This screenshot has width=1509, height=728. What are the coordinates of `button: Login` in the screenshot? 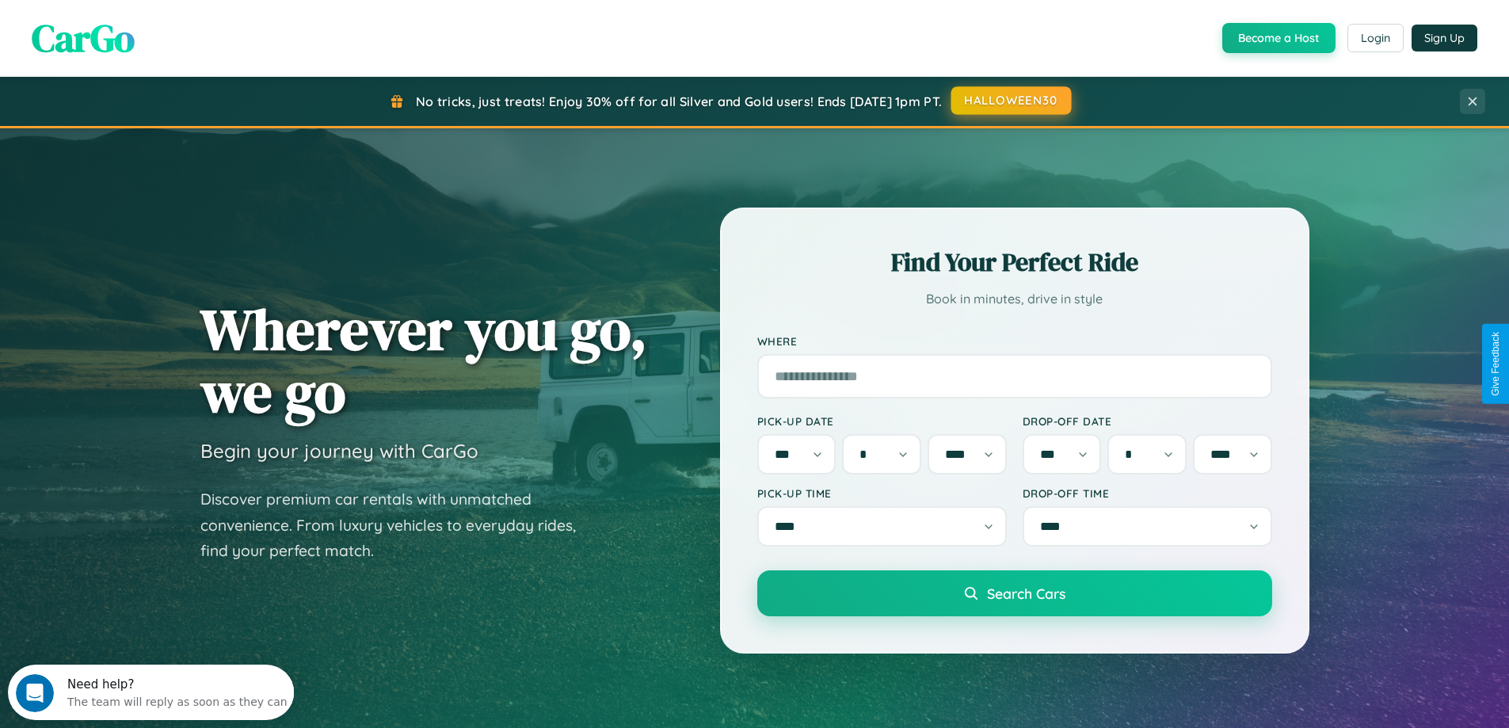 It's located at (1375, 38).